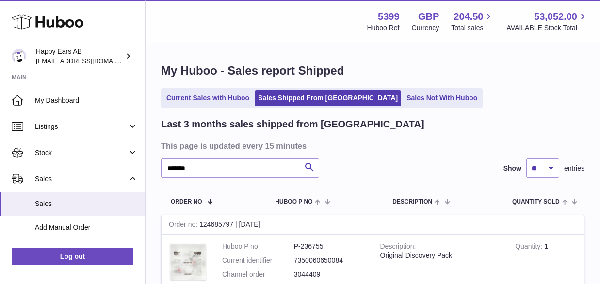 The width and height of the screenshot is (600, 284). I want to click on span: Quantity Sold, so click(536, 202).